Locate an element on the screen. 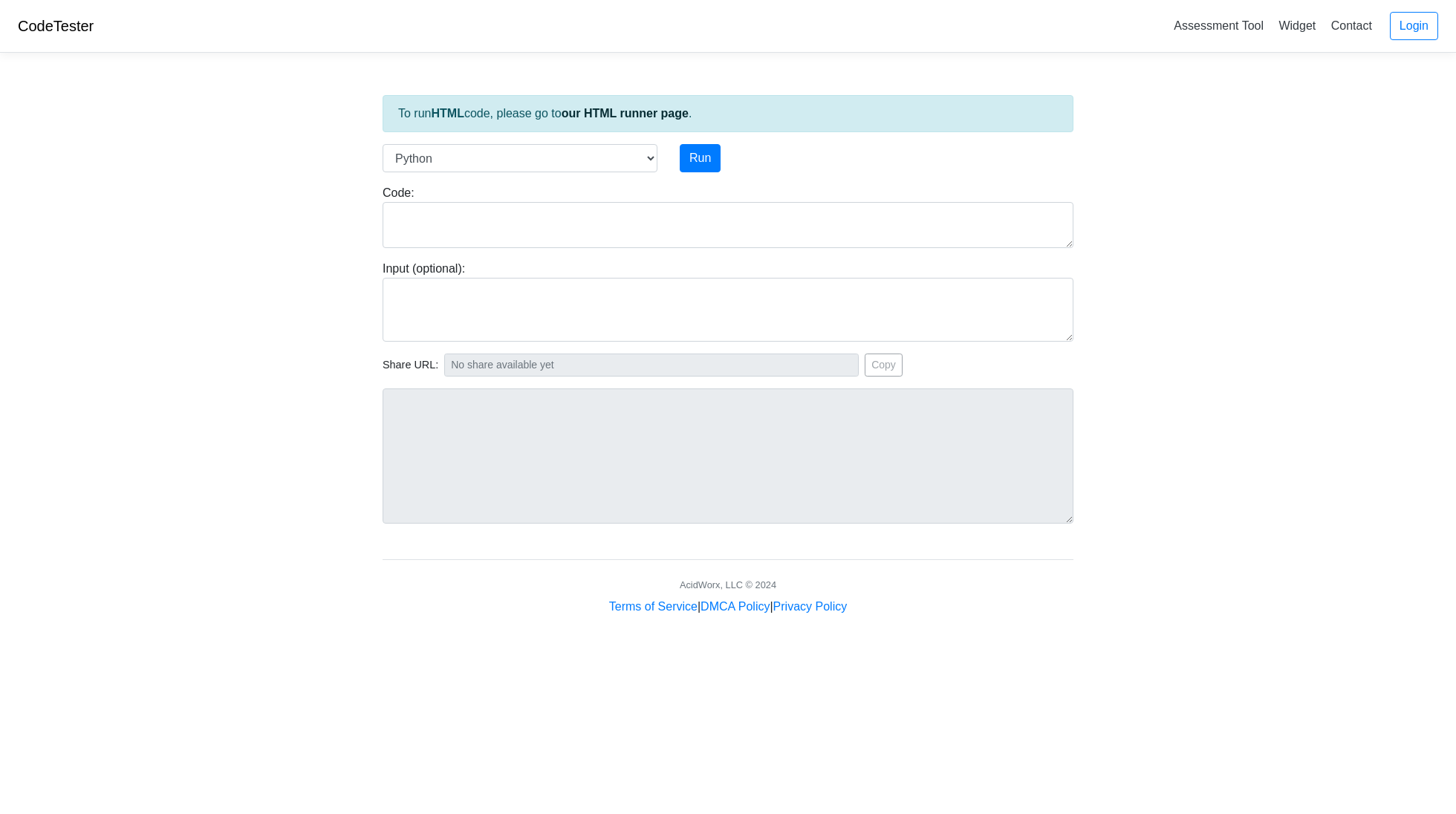  div: To run code, please go to . is located at coordinates (728, 113).